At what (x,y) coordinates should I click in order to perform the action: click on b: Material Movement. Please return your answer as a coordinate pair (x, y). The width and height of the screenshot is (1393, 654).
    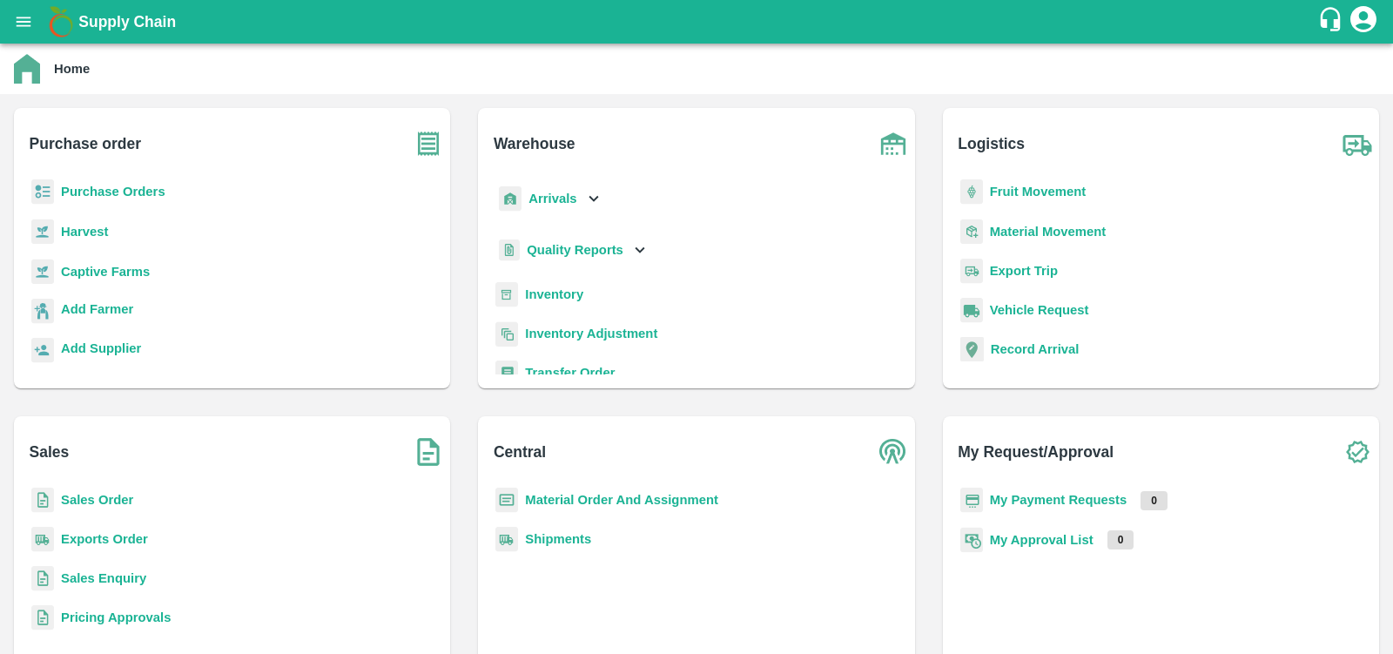
    Looking at the image, I should click on (1048, 232).